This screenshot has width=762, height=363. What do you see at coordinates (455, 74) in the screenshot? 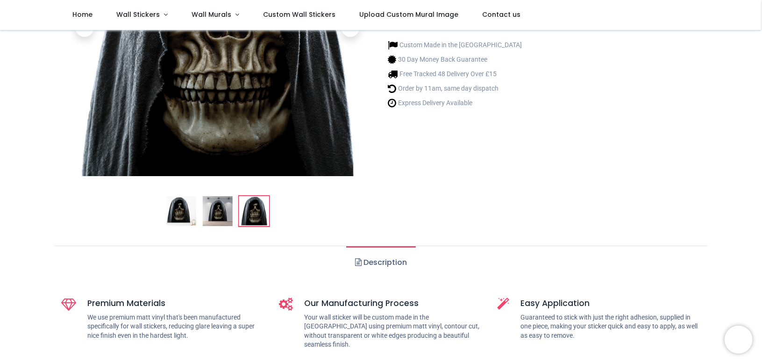
I see `li: Free Tracked 48 Delivery Over £15` at bounding box center [455, 74].